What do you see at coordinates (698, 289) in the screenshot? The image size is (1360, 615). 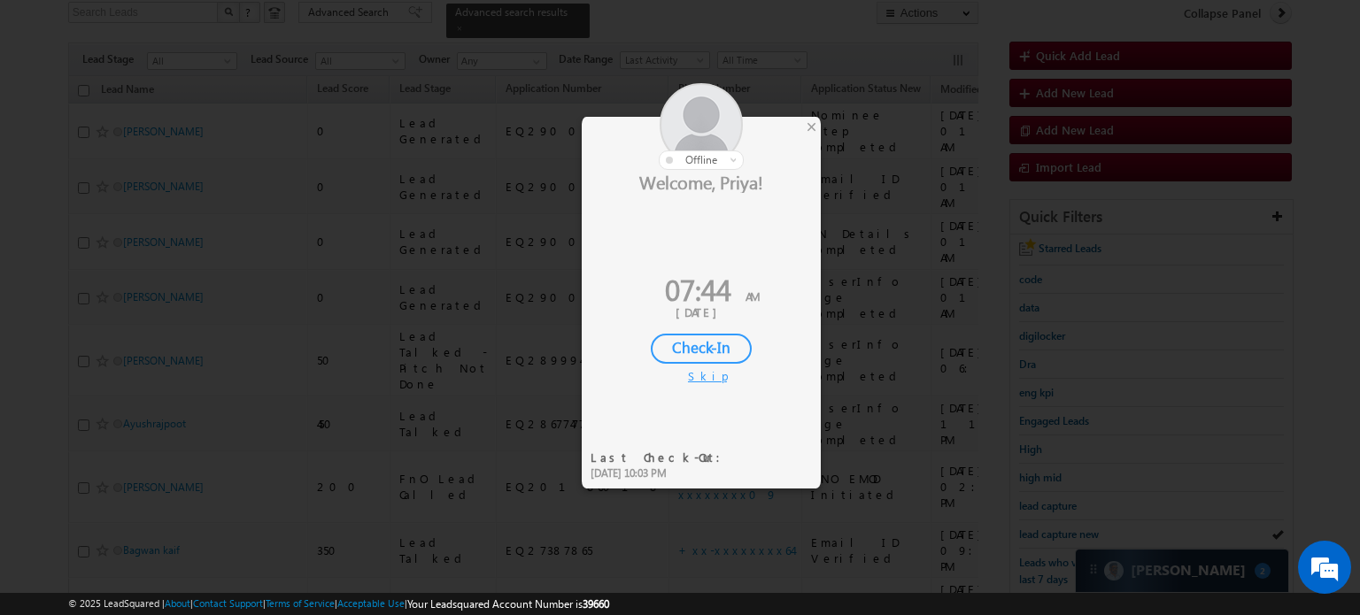 I see `span: 07:44` at bounding box center [698, 289].